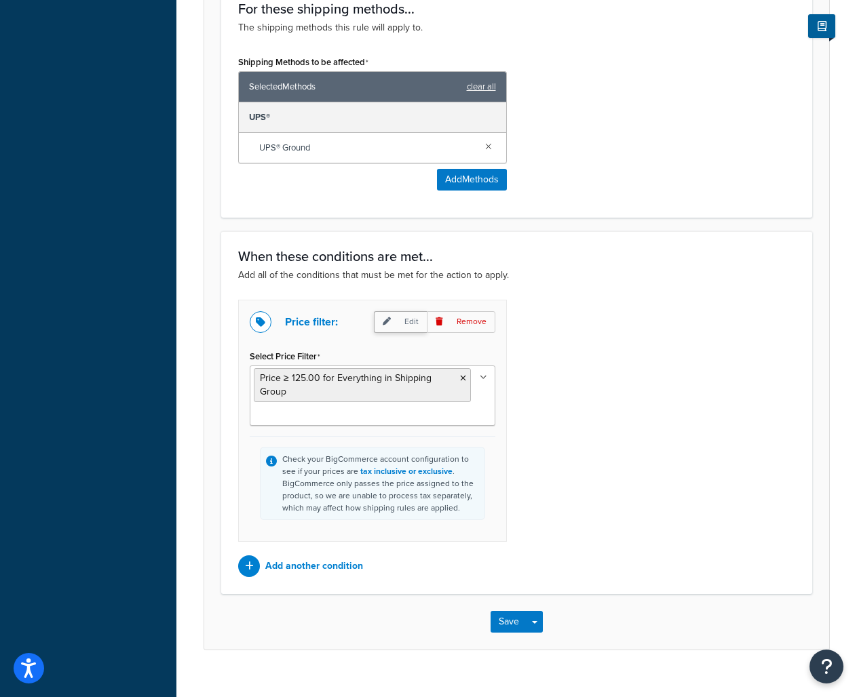 The height and width of the screenshot is (697, 857). Describe the element at coordinates (516, 28) in the screenshot. I see `p: The shipping methods this rule will apply to.` at that location.